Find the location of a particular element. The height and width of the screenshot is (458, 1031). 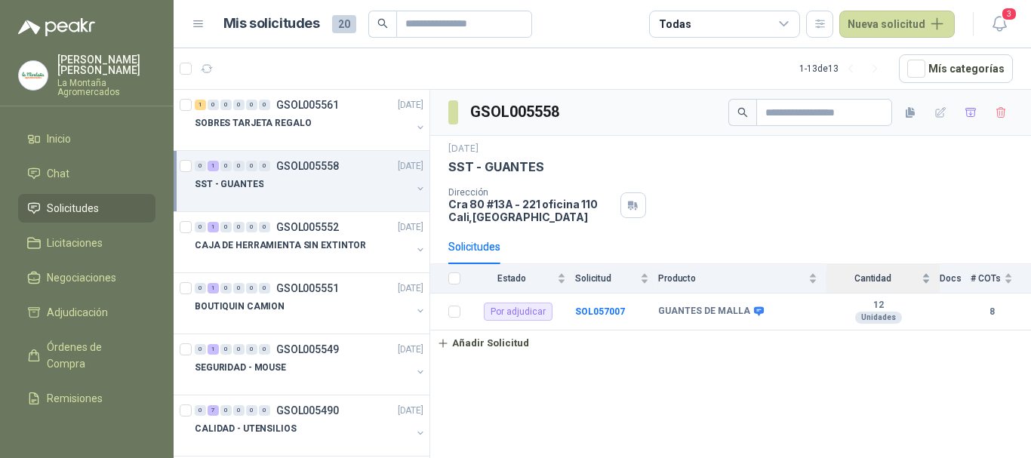

span: Chat is located at coordinates (58, 174).